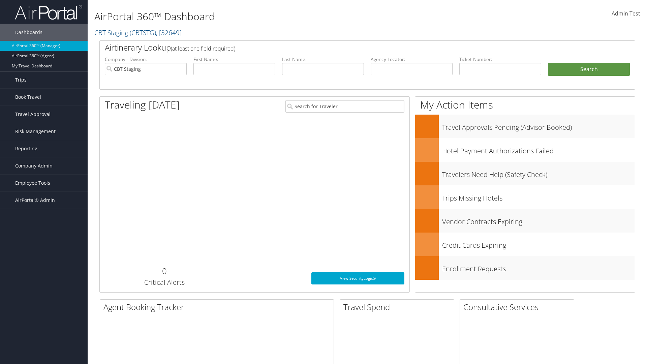 The image size is (647, 364). I want to click on span: Travel Approval, so click(33, 114).